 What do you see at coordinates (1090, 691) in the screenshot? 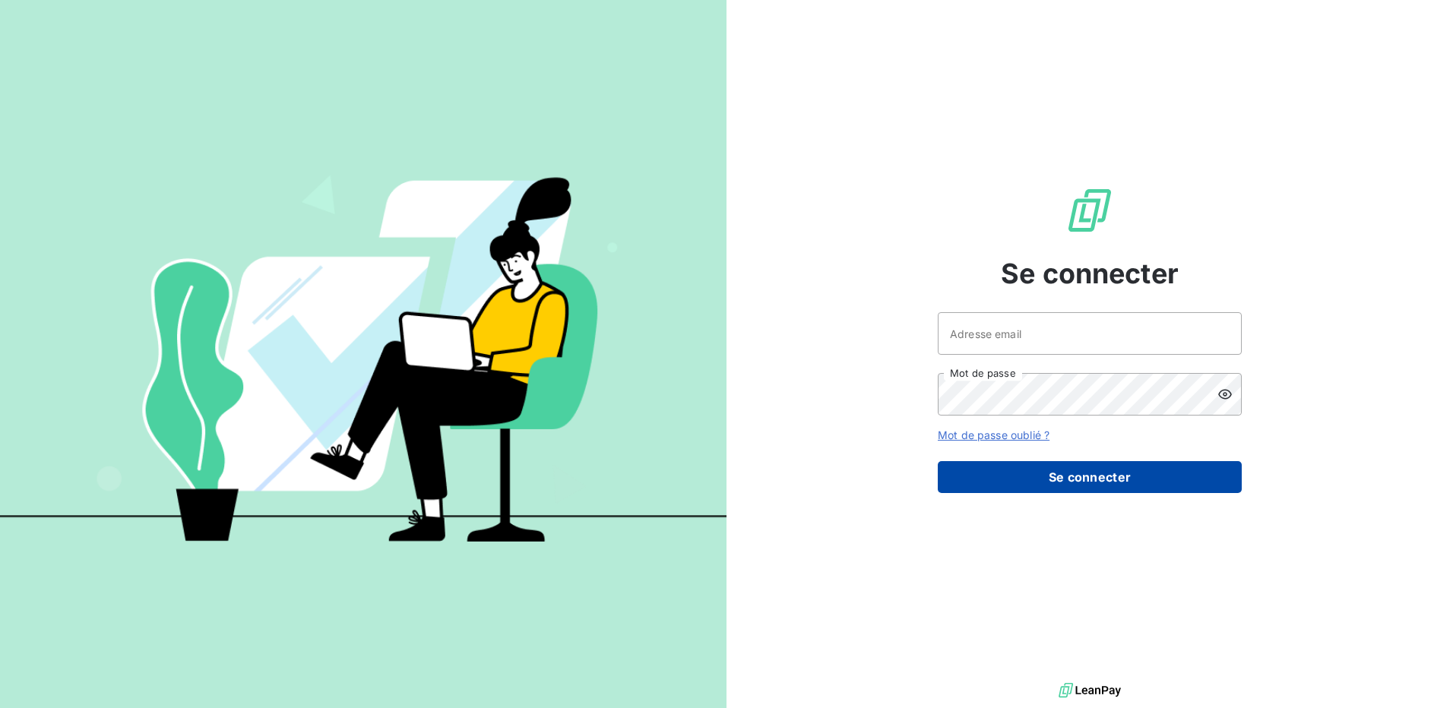
I see `img: logo` at bounding box center [1090, 691].